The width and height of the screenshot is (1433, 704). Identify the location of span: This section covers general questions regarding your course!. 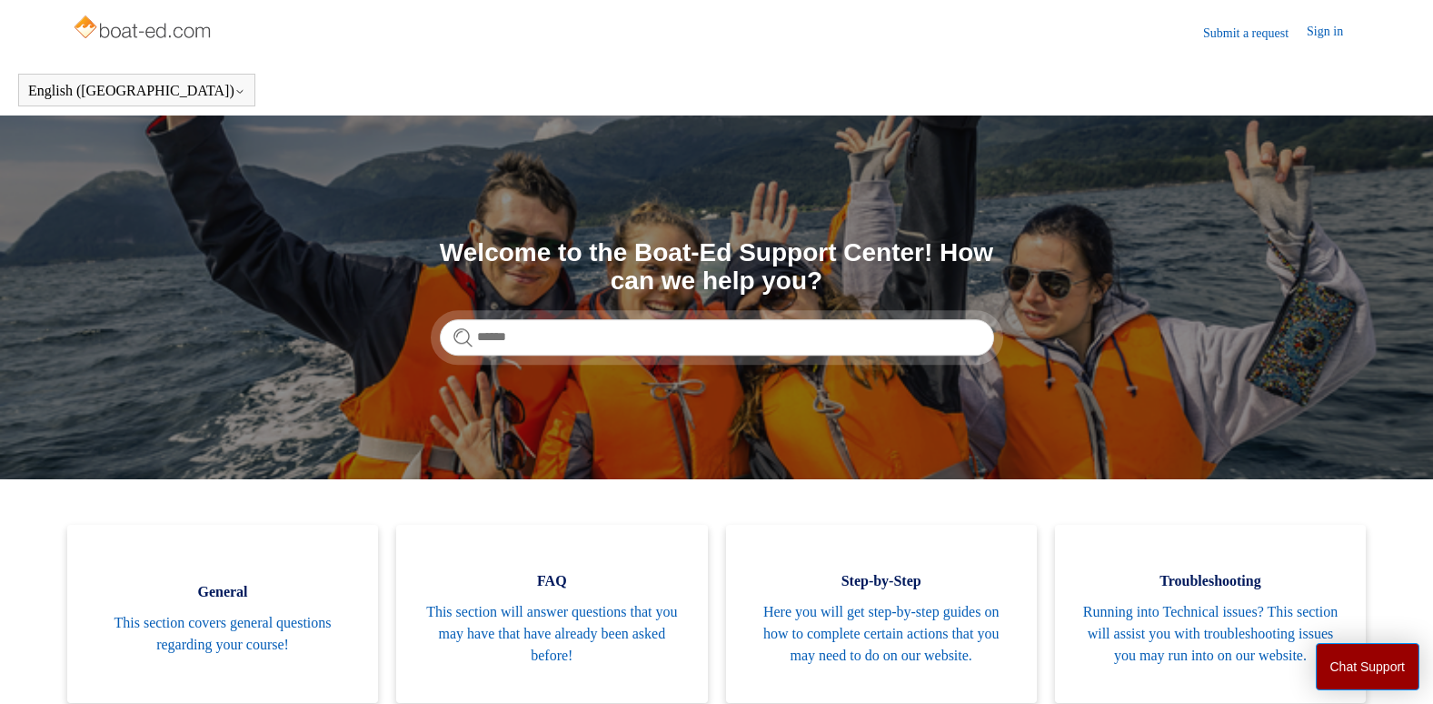
(223, 634).